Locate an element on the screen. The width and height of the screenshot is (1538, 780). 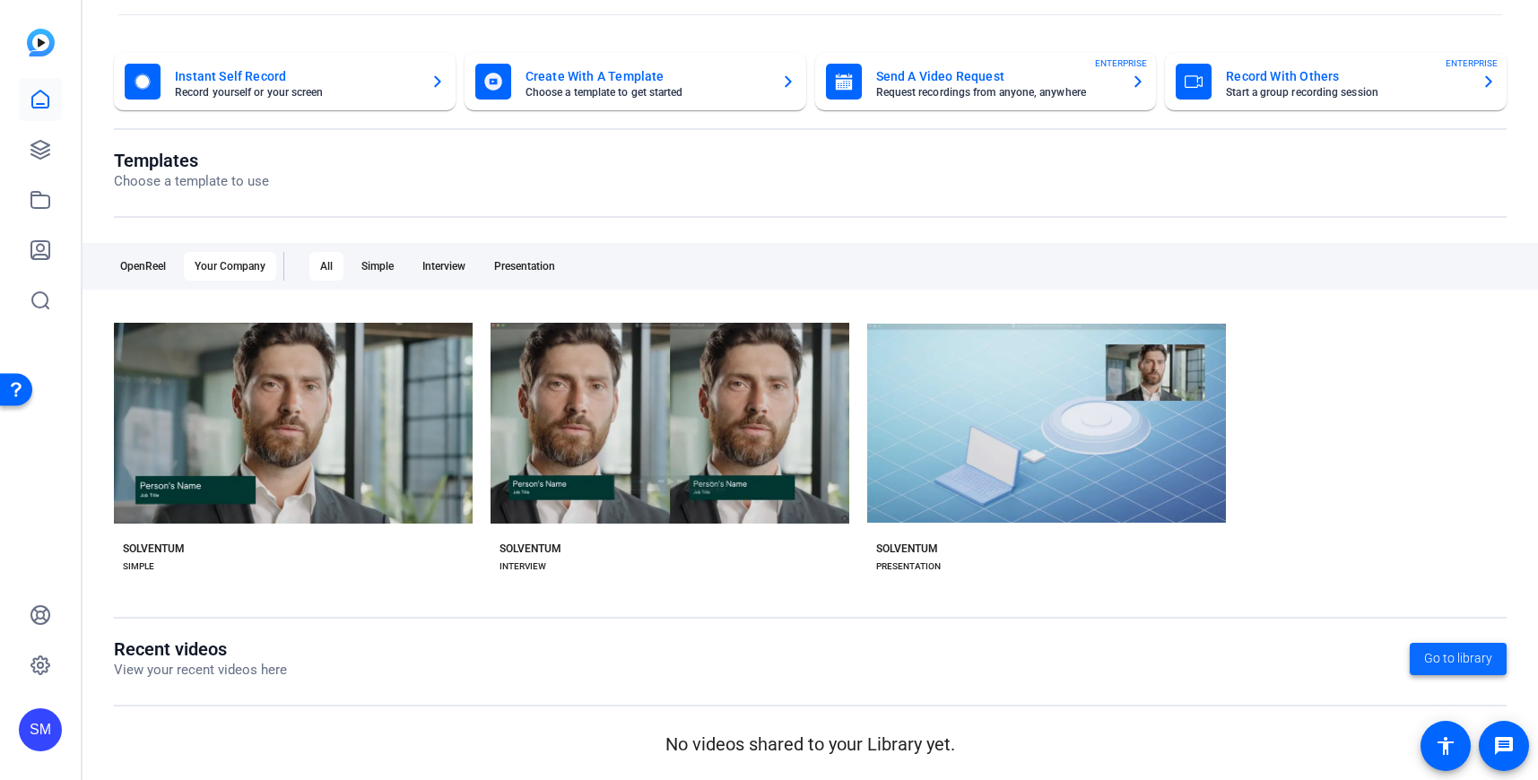
mat-card-subtitle: Start a group recording session is located at coordinates (1346, 92).